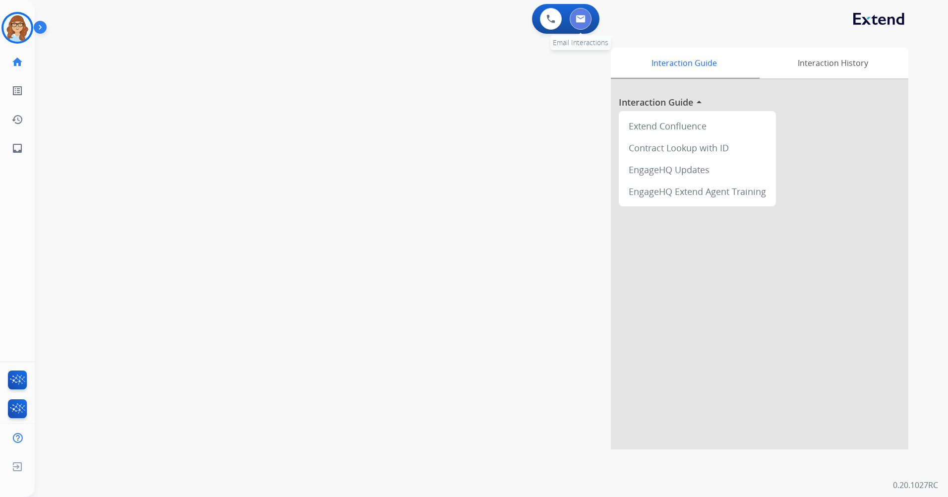 This screenshot has width=948, height=497. Describe the element at coordinates (684, 63) in the screenshot. I see `div: Interaction Guide` at that location.